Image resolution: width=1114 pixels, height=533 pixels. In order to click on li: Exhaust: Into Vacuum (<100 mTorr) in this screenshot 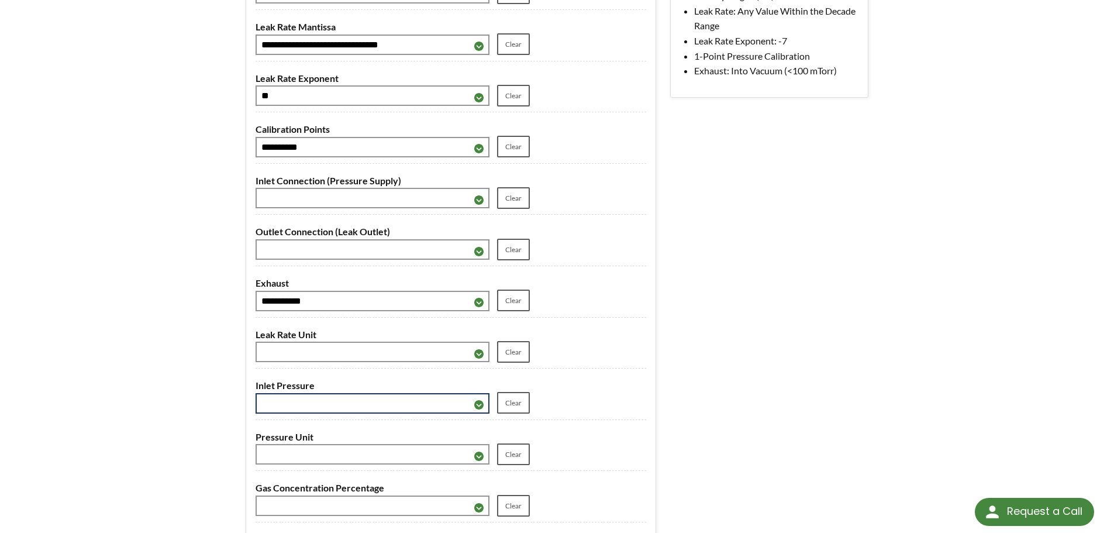, I will do `click(776, 71)`.